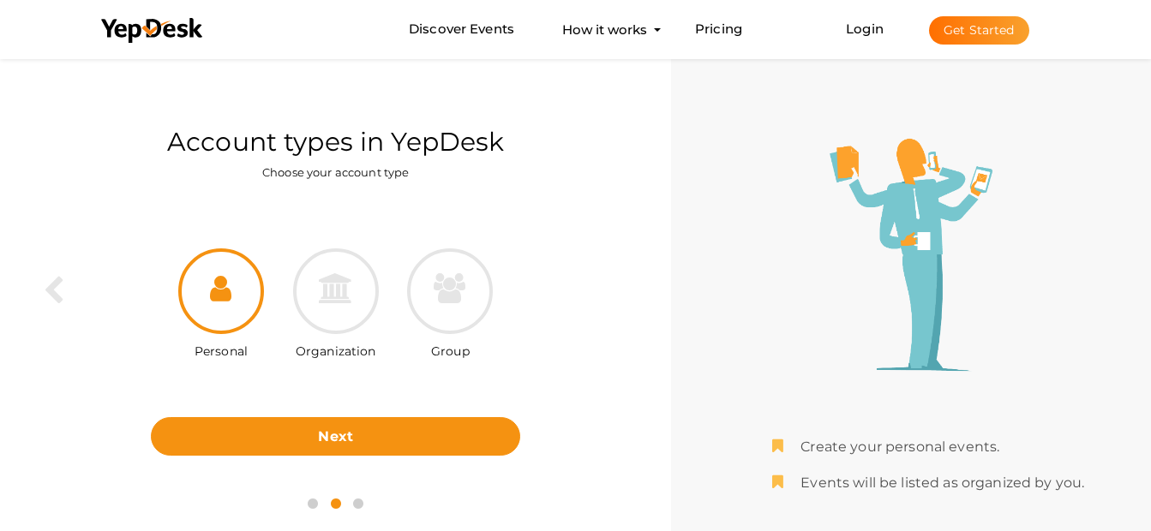 This screenshot has width=1151, height=531. I want to click on li: Create your personal events., so click(928, 447).